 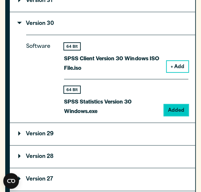 What do you see at coordinates (41, 76) in the screenshot?
I see `p: Software` at bounding box center [41, 76].